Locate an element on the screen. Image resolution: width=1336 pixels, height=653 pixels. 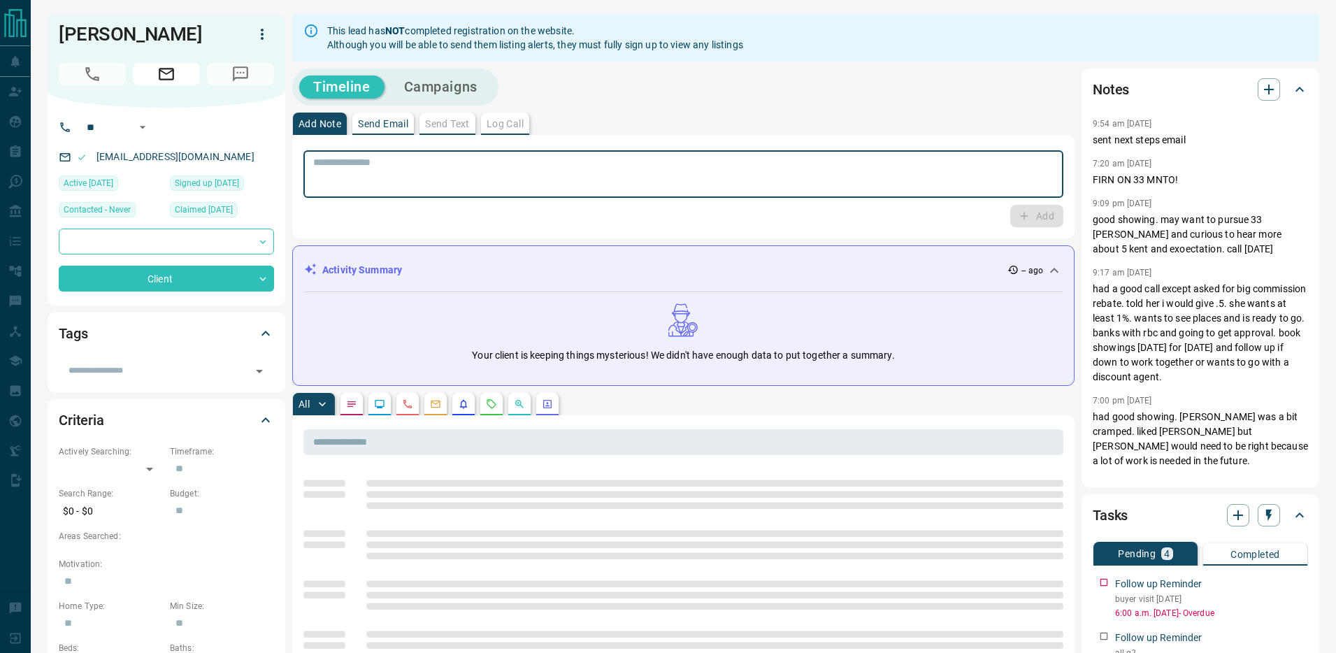
h2: Tasks is located at coordinates (1110, 515).